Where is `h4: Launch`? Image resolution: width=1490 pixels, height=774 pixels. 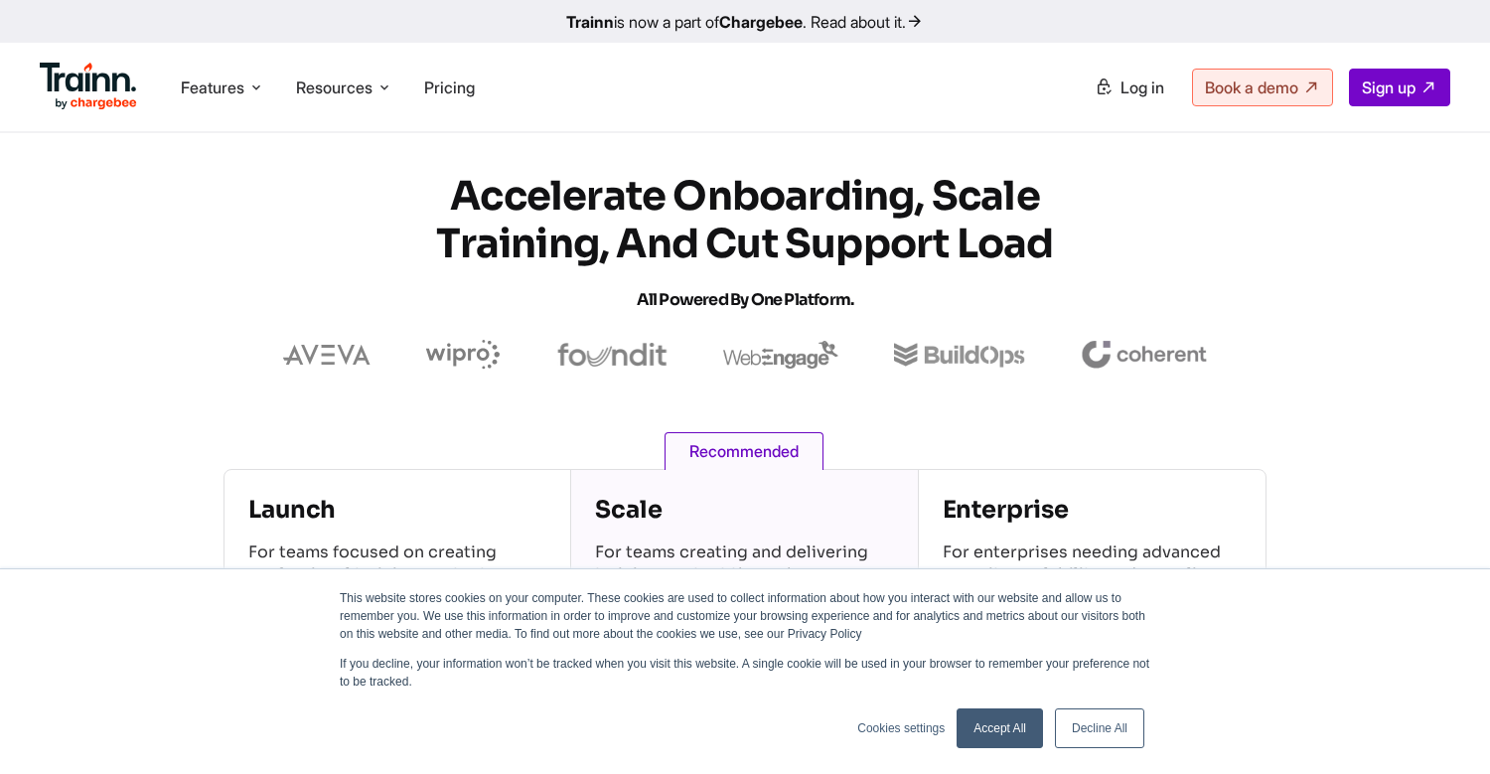
h4: Launch is located at coordinates (397, 509).